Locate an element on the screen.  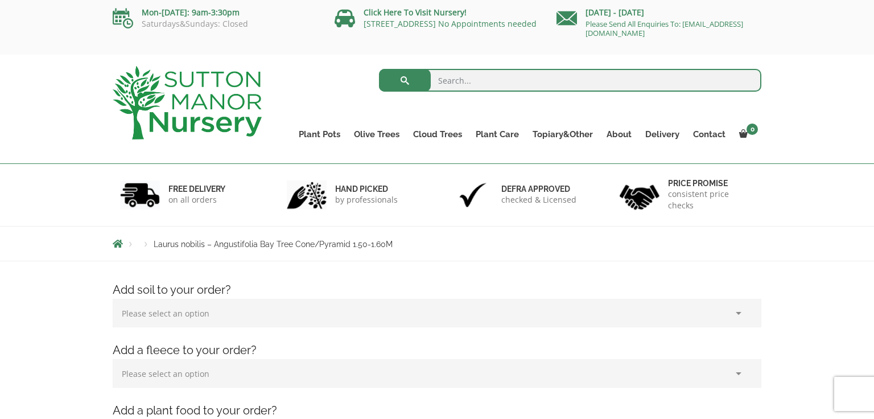
span: 0 is located at coordinates (753, 129).